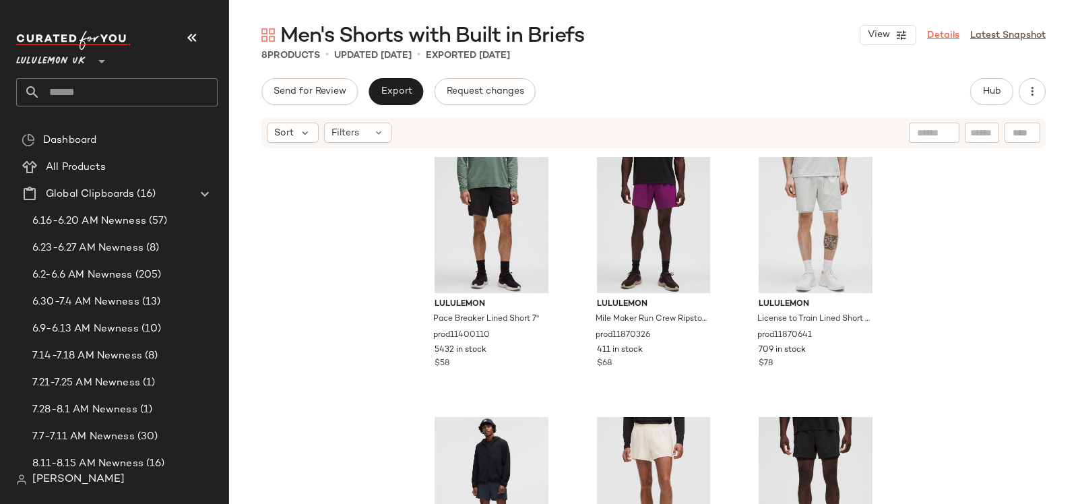 Image resolution: width=1078 pixels, height=504 pixels. Describe the element at coordinates (150, 329) in the screenshot. I see `span: (10)` at that location.